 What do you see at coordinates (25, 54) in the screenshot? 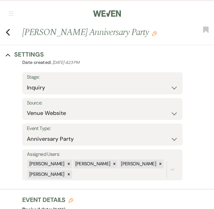
I see `button: Settings` at bounding box center [25, 54].